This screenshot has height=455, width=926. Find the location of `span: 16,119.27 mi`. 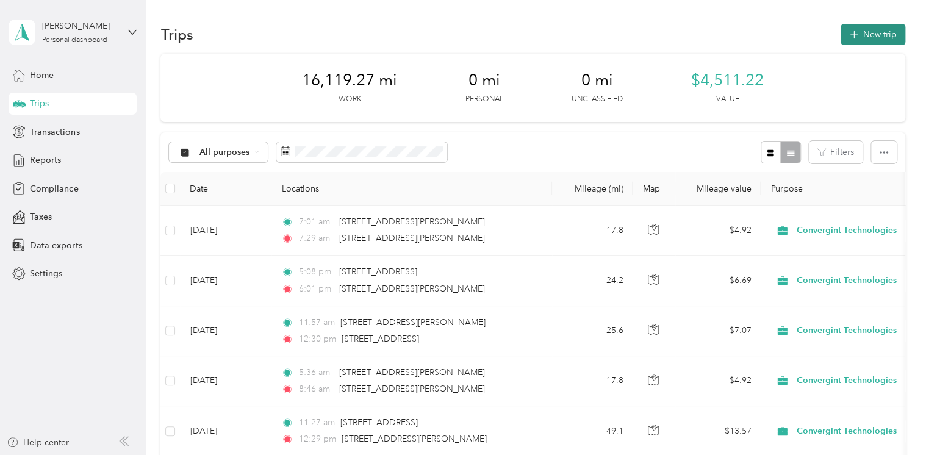

span: 16,119.27 mi is located at coordinates (349, 81).